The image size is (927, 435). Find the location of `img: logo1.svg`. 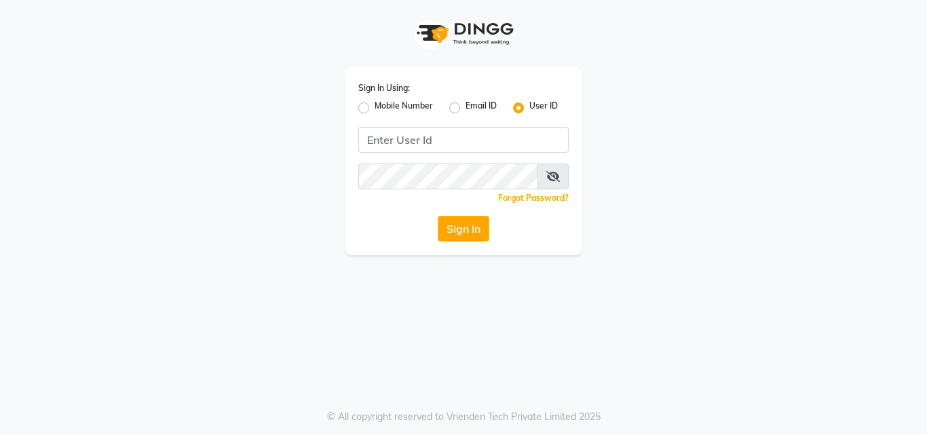

img: logo1.svg is located at coordinates (463, 33).